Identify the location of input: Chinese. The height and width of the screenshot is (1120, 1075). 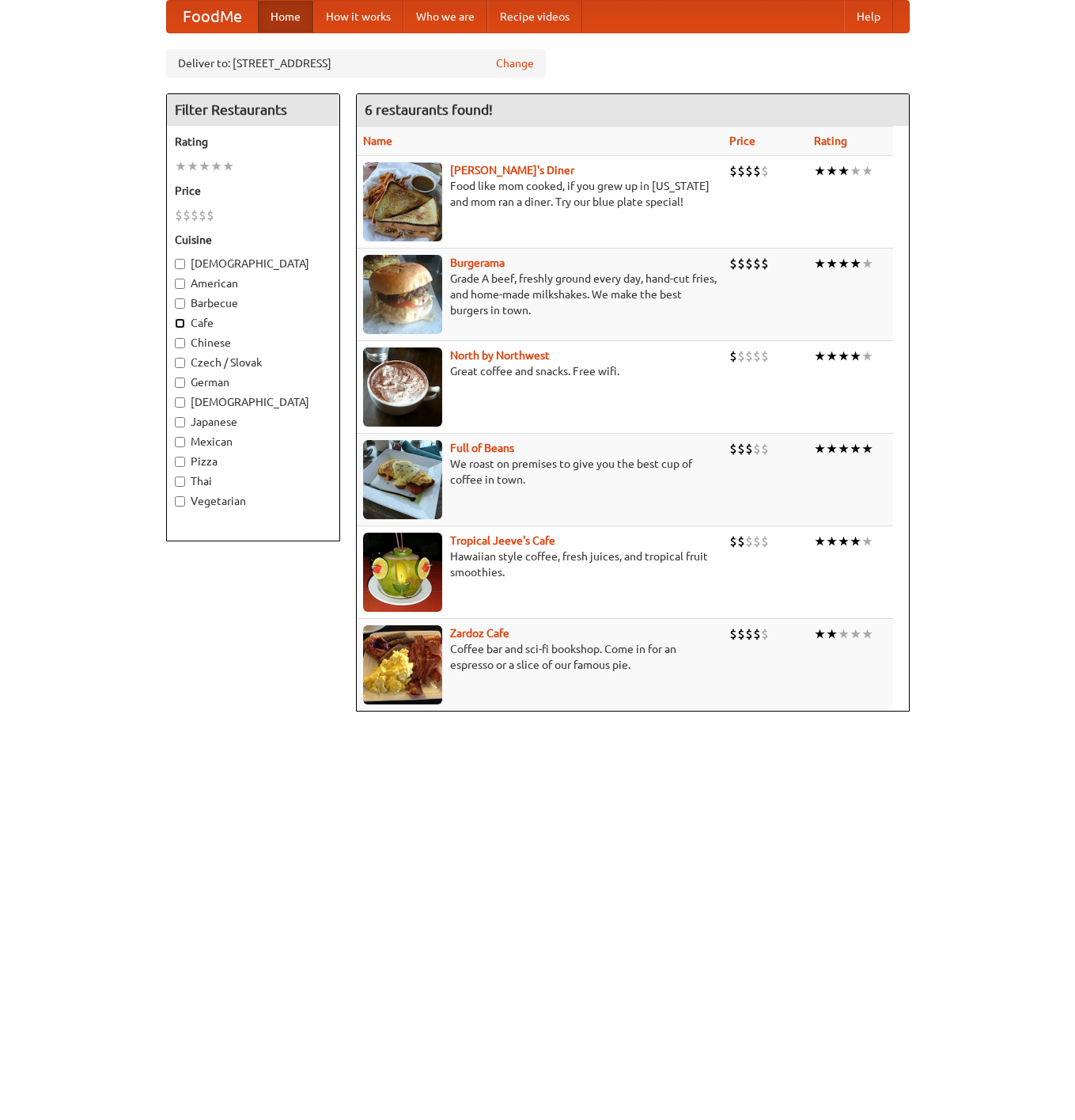
(180, 343).